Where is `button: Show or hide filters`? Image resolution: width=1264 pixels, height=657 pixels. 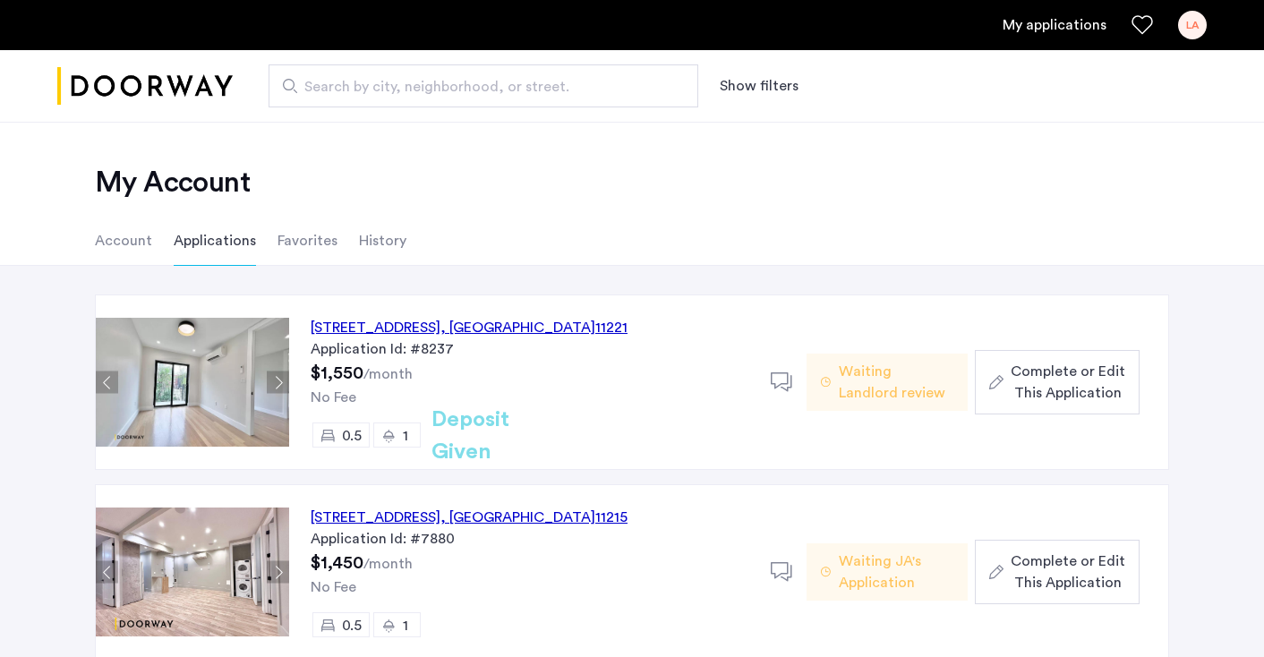 button: Show or hide filters is located at coordinates (759, 86).